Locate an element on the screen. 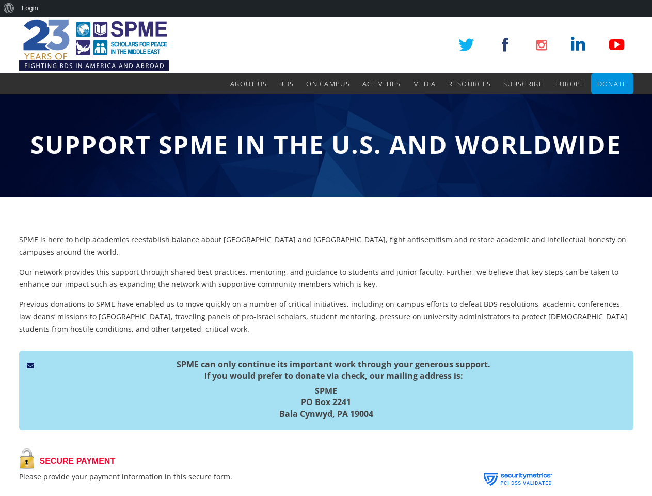  a: BDS is located at coordinates (286, 84).